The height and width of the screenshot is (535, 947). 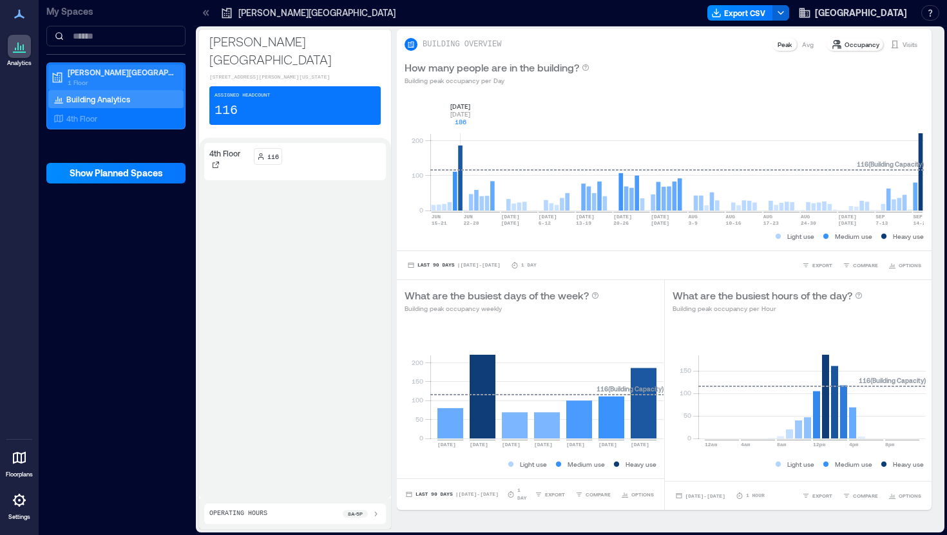 What do you see at coordinates (122, 82) in the screenshot?
I see `p: 1 Floor` at bounding box center [122, 82].